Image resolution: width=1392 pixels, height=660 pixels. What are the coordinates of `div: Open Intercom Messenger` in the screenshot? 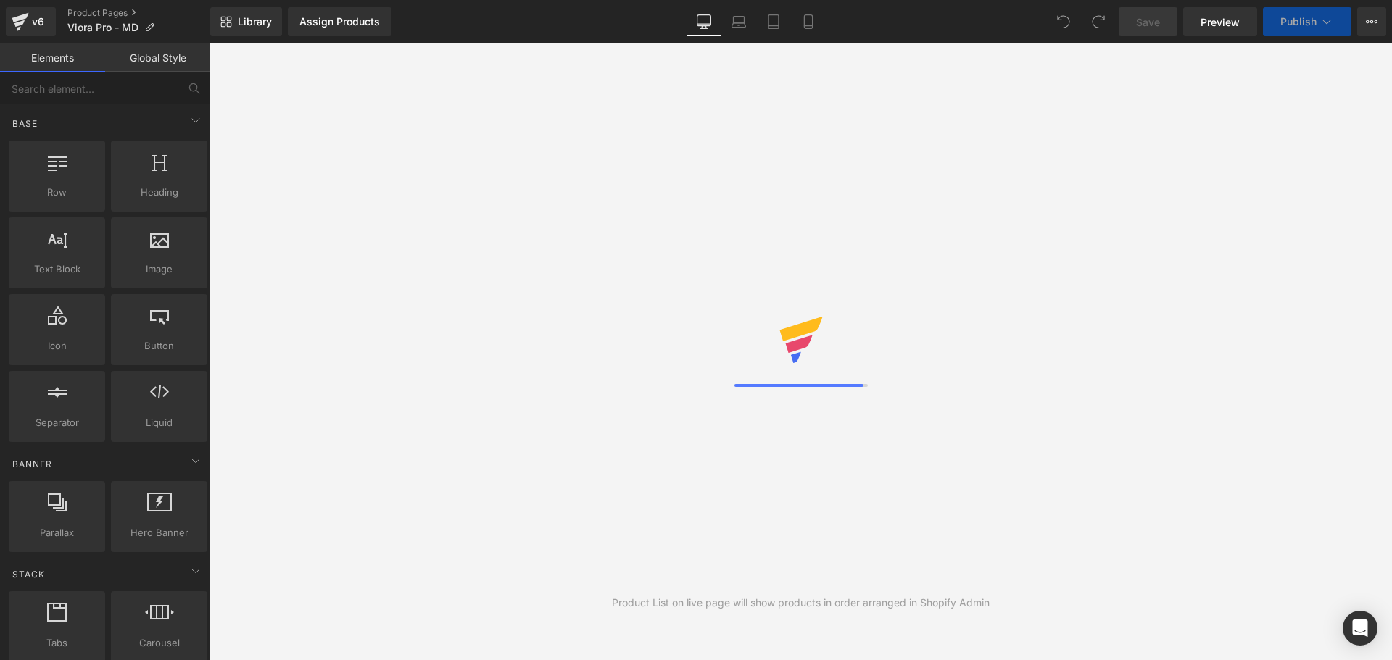 It's located at (1360, 628).